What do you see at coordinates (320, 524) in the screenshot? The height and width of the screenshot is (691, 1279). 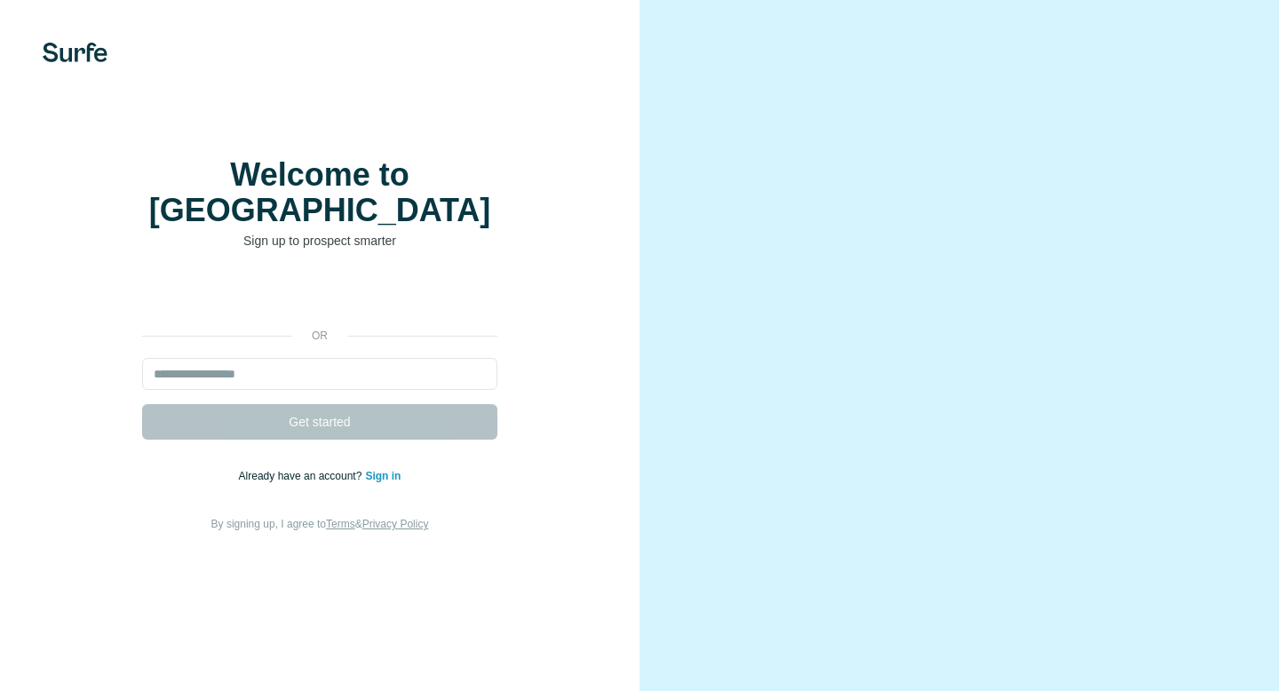 I see `span: By signing up, I agree to &` at bounding box center [320, 524].